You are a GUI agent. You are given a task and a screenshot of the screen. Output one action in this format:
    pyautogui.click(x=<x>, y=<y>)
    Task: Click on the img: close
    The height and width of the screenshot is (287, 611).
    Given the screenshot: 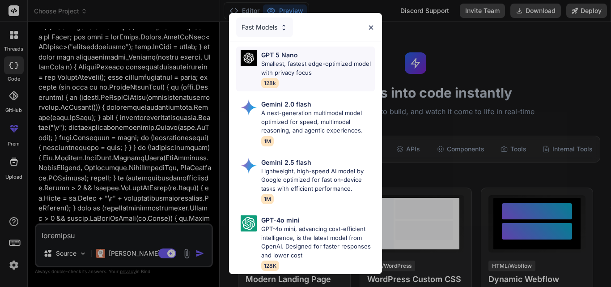 What is the action you would take?
    pyautogui.click(x=371, y=27)
    